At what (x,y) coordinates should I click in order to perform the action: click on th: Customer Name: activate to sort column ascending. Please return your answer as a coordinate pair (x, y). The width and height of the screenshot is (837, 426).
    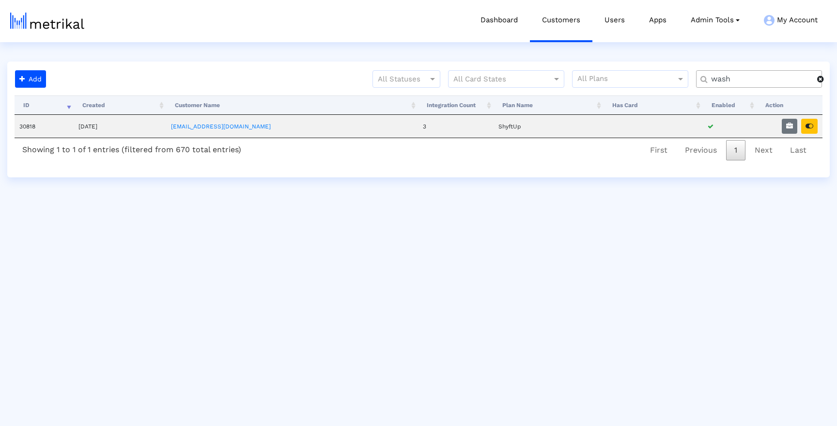
    Looking at the image, I should click on (292, 105).